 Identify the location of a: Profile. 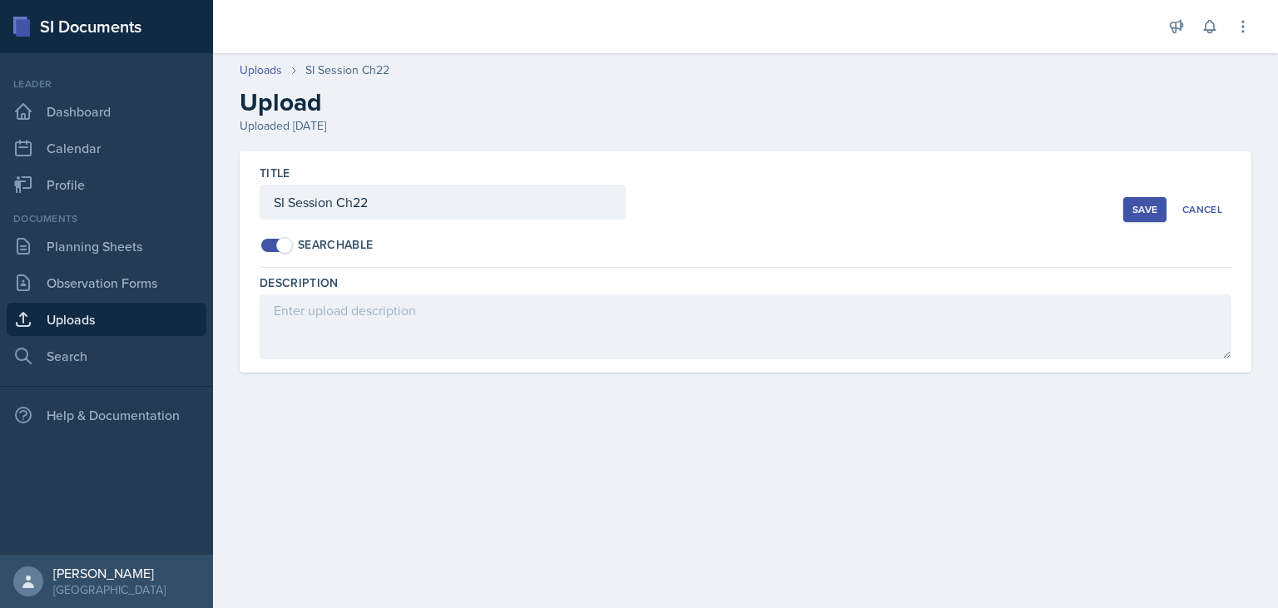
(106, 185).